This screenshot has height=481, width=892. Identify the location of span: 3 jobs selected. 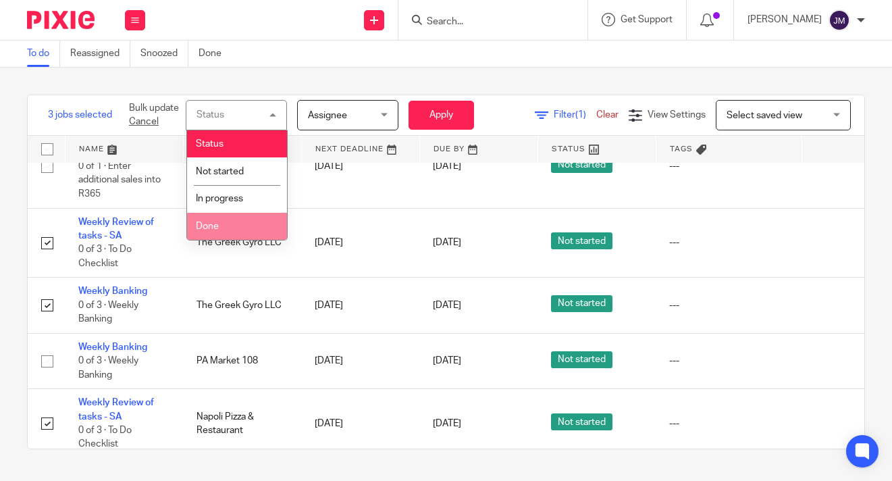
(80, 115).